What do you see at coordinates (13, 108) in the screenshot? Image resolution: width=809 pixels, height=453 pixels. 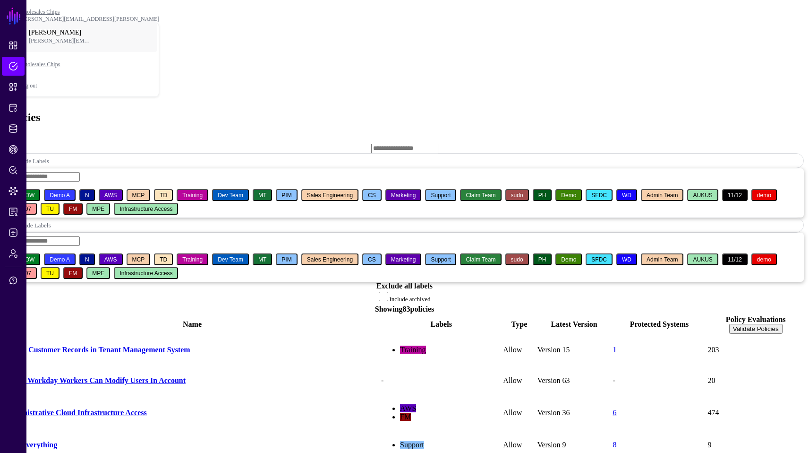 I see `a: Protected Systems` at bounding box center [13, 108].